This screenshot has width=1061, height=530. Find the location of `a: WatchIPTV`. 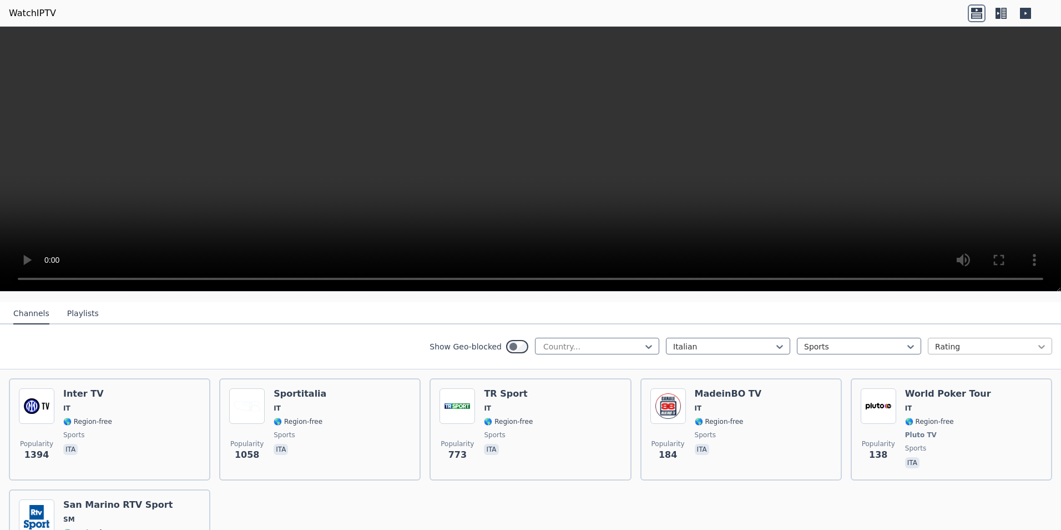

a: WatchIPTV is located at coordinates (32, 13).